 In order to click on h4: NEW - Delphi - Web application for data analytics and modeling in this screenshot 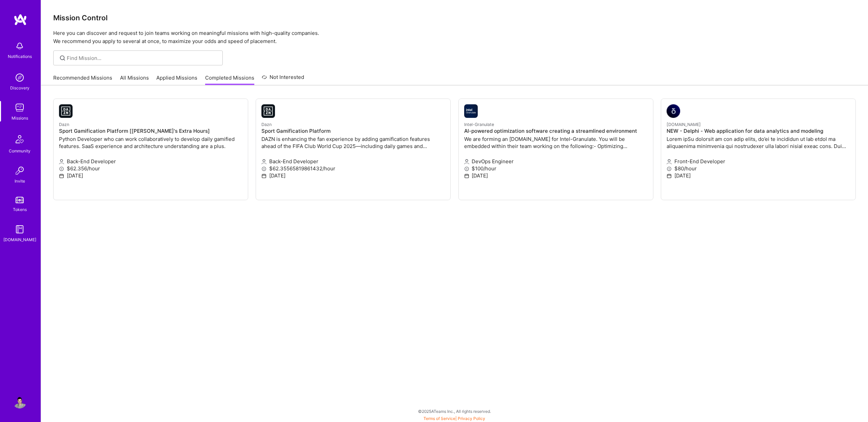, I will do `click(758, 131)`.